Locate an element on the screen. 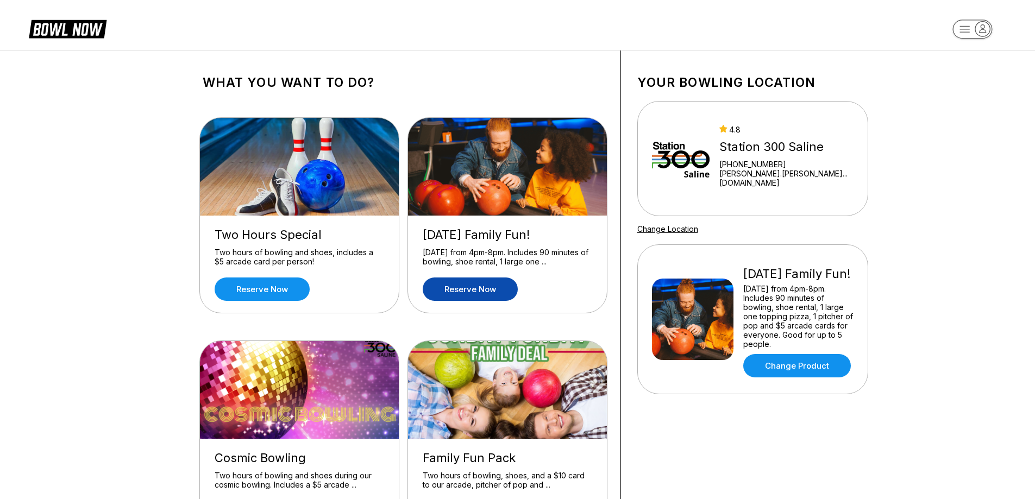 This screenshot has height=499, width=1035. a: Change Product is located at coordinates (797, 366).